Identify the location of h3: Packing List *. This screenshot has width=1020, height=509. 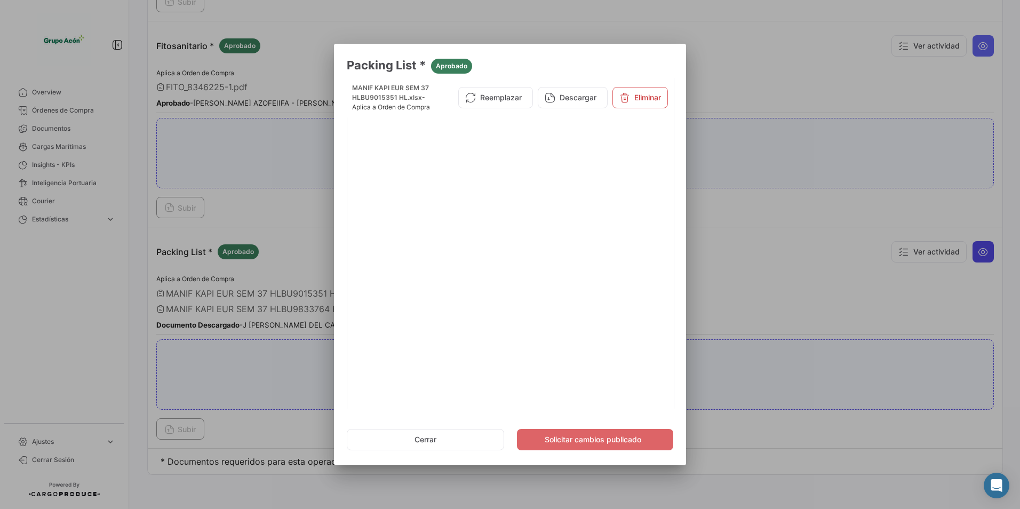
(510, 65).